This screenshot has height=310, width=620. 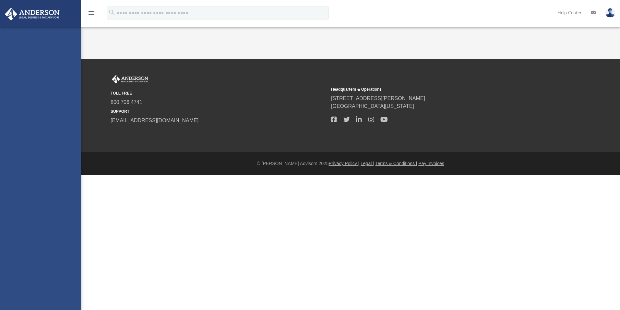 I want to click on a: Pay Invoices, so click(x=431, y=163).